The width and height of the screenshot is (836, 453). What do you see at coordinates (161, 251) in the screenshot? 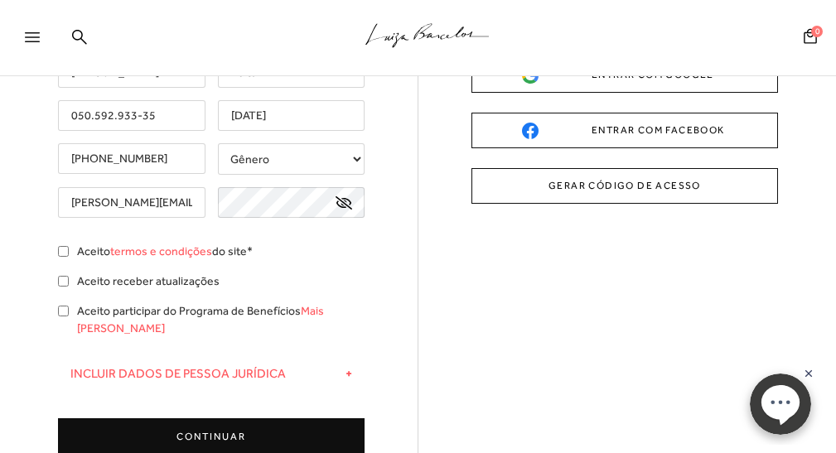
I see `a: termos e condições` at bounding box center [161, 251].